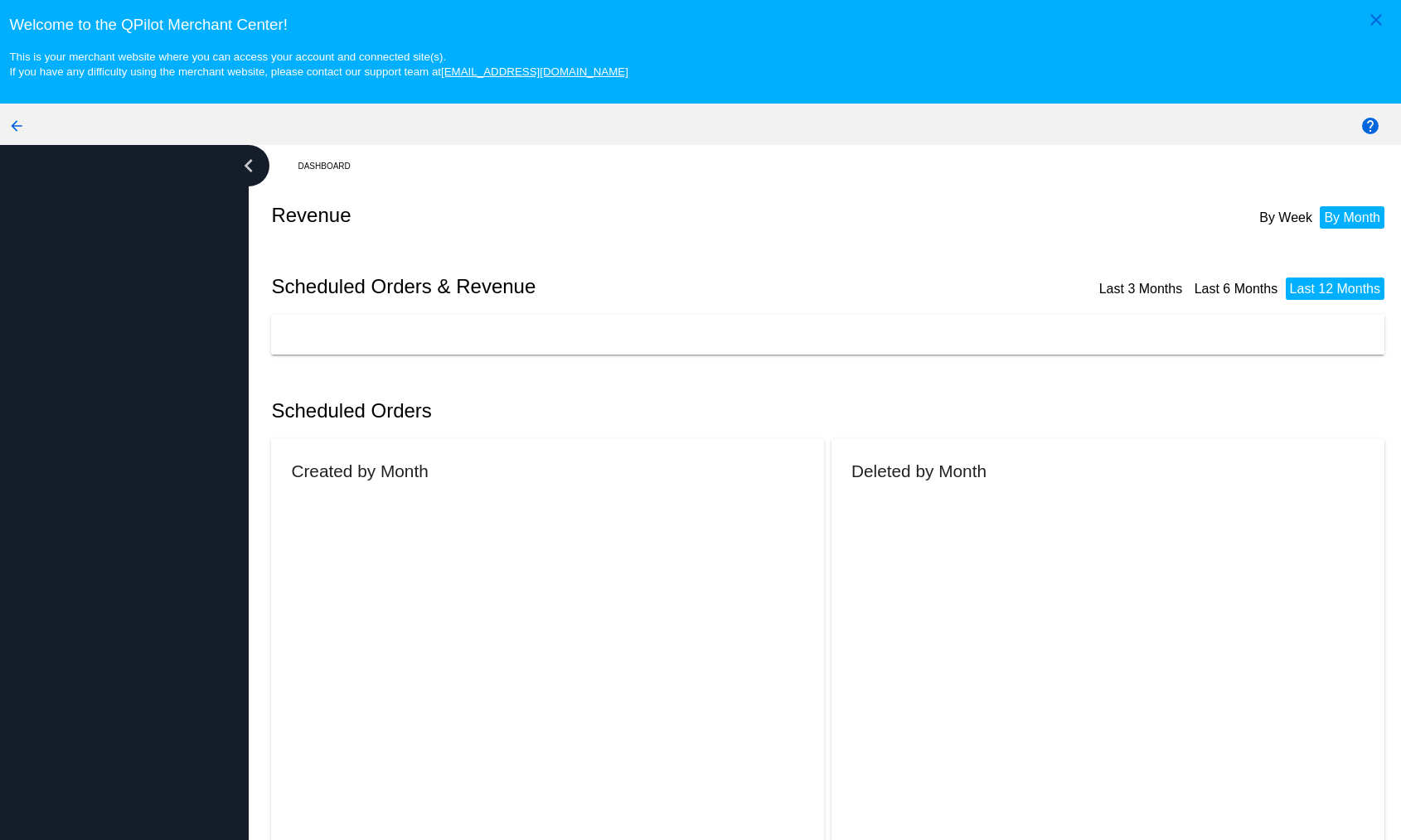  Describe the element at coordinates (1141, 288) in the screenshot. I see `a: Last 3 Months` at that location.